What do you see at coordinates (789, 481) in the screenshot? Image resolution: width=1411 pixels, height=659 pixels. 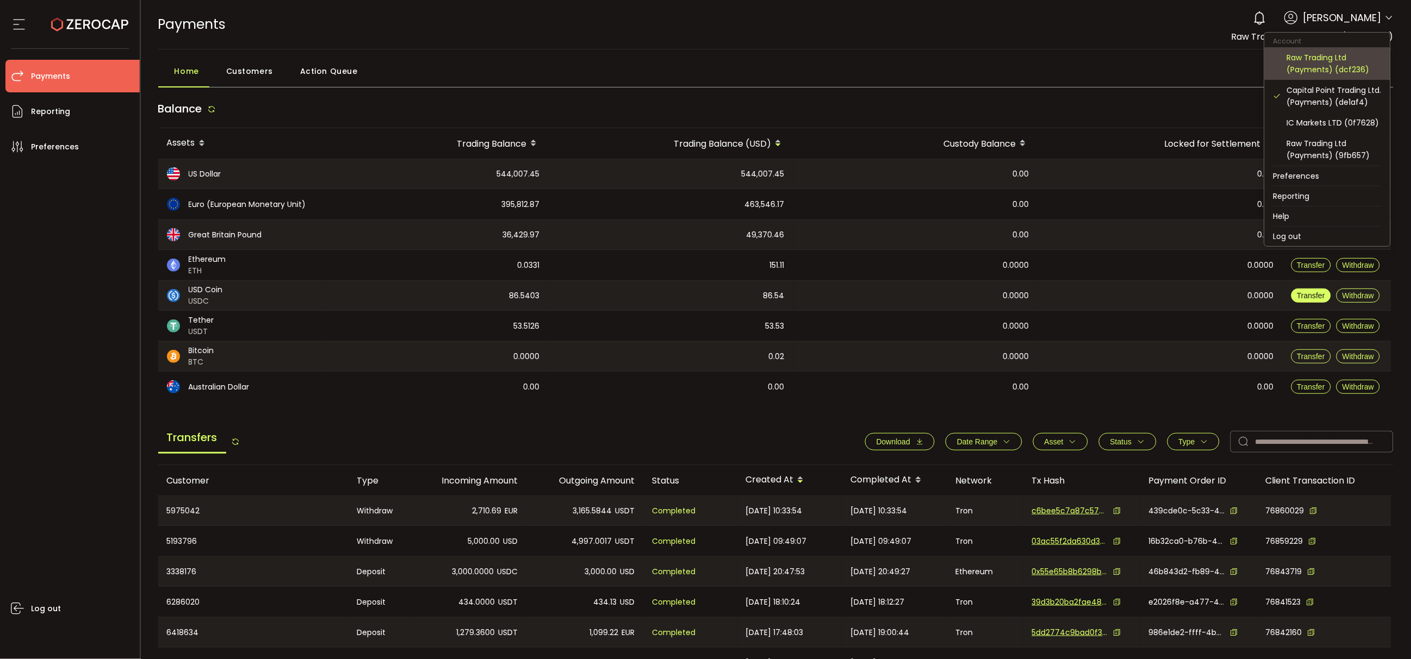 I see `div: Created At` at bounding box center [789, 481].